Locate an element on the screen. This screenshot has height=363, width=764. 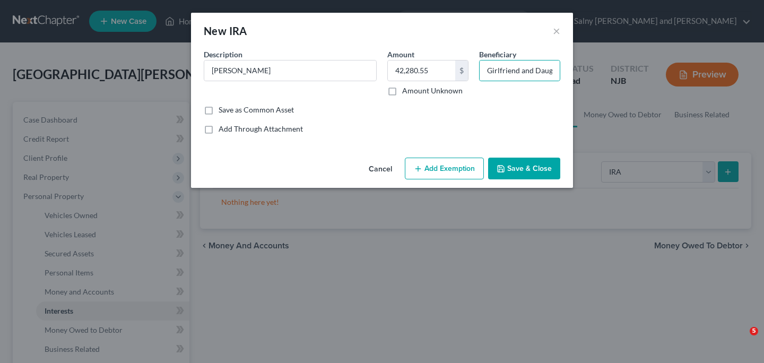
label: Amount is located at coordinates (401, 54).